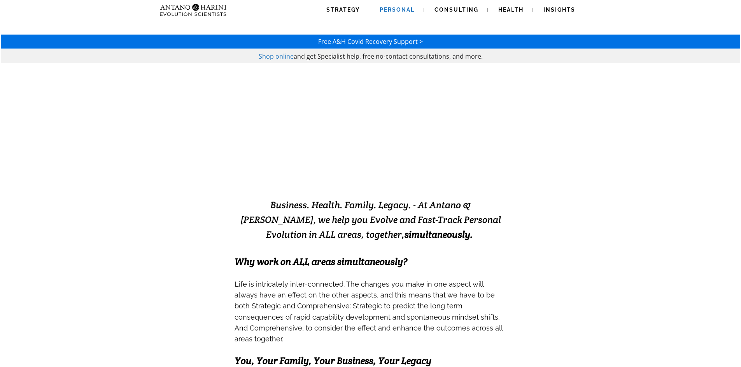 This screenshot has width=741, height=367. What do you see at coordinates (343, 10) in the screenshot?
I see `span: Strategy` at bounding box center [343, 10].